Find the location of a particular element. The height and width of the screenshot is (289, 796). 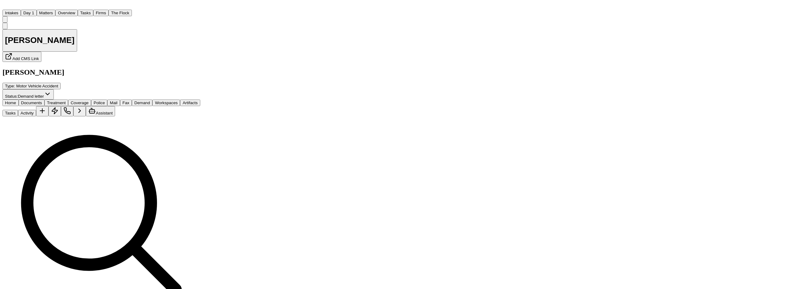

span: Demand is located at coordinates (142, 103).